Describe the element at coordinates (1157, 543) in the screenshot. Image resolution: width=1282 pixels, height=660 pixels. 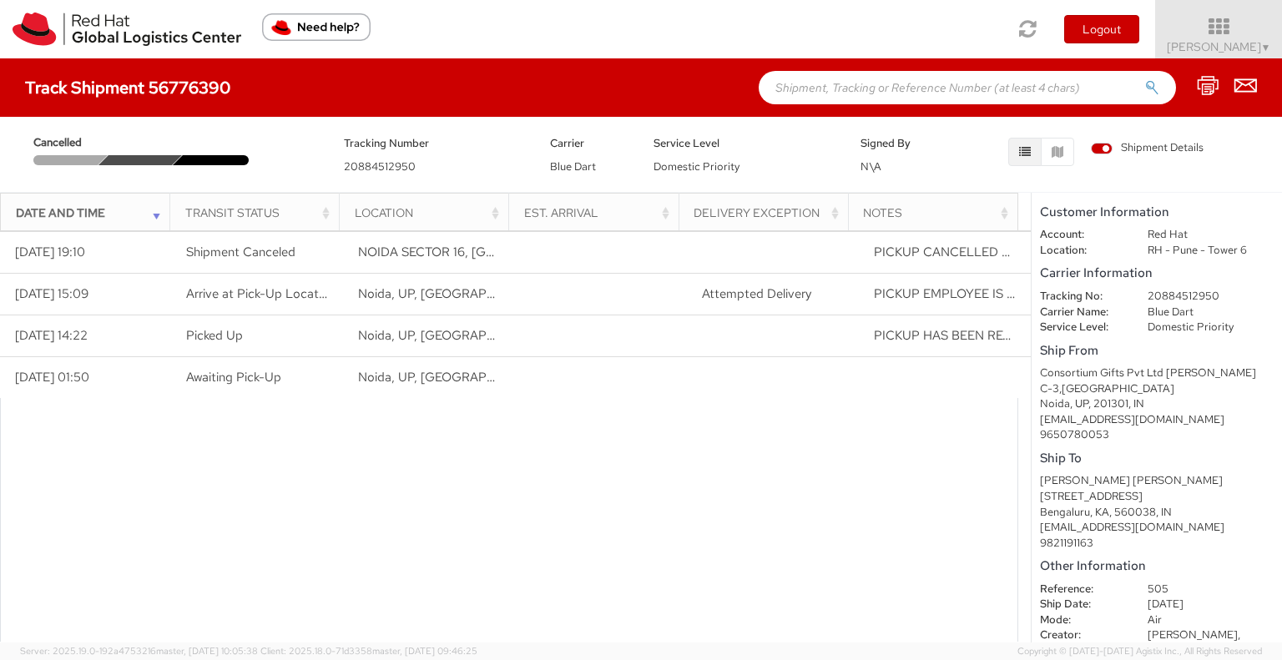
I see `div: 9821191163` at that location.